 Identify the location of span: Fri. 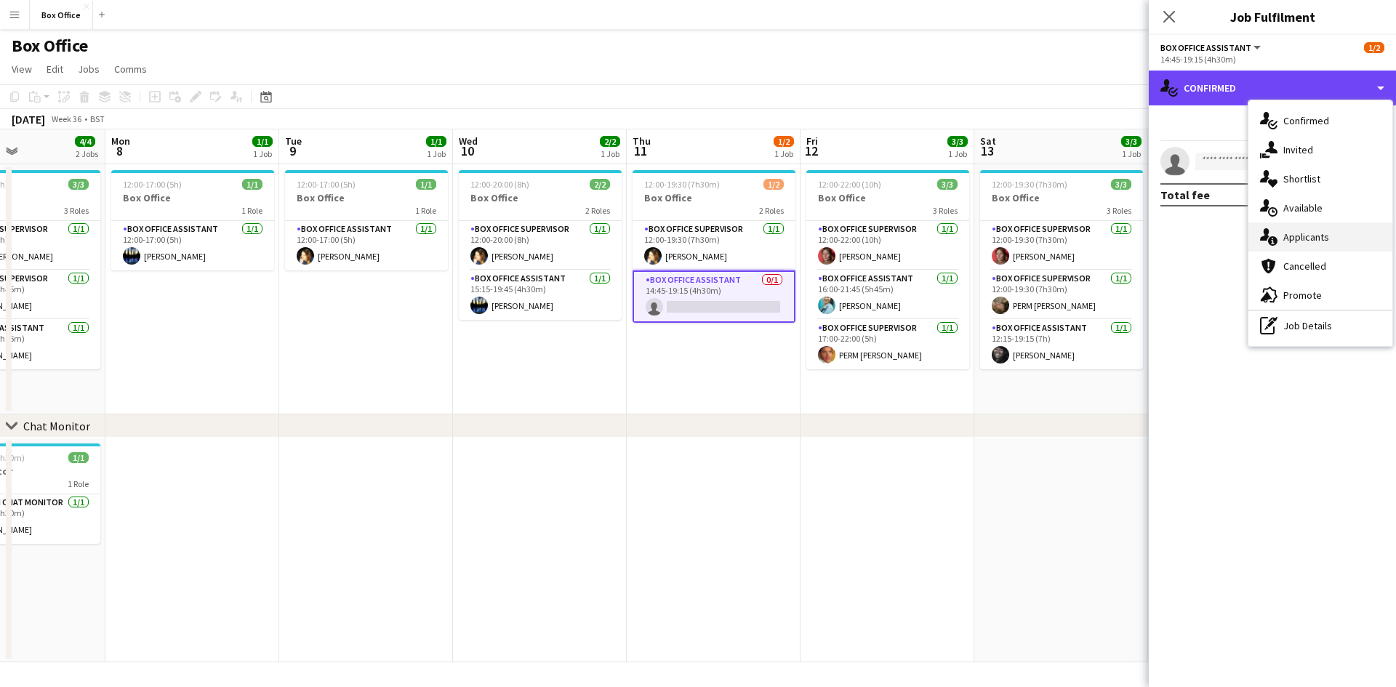
(812, 141).